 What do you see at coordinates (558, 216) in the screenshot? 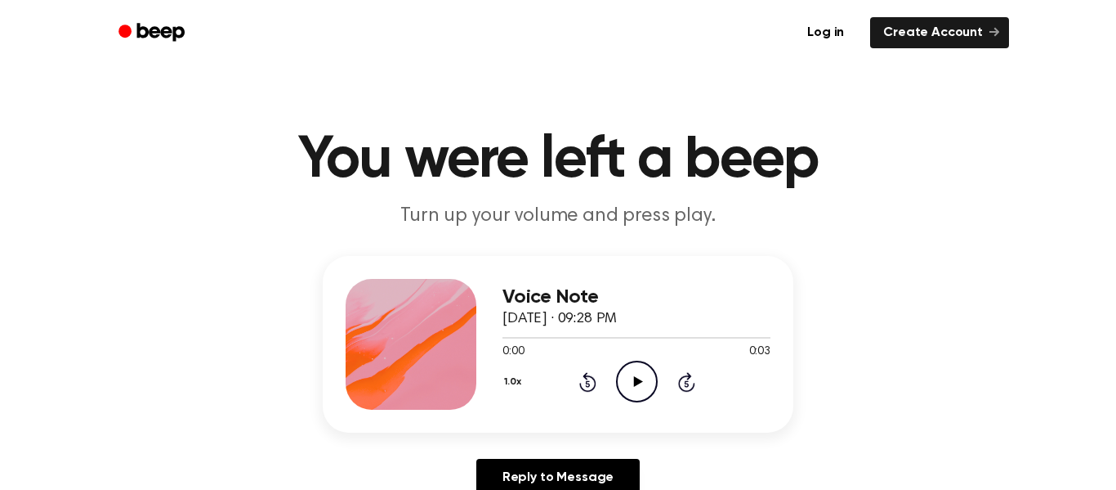
I see `p: Turn up your volume and press play.` at bounding box center [558, 216].